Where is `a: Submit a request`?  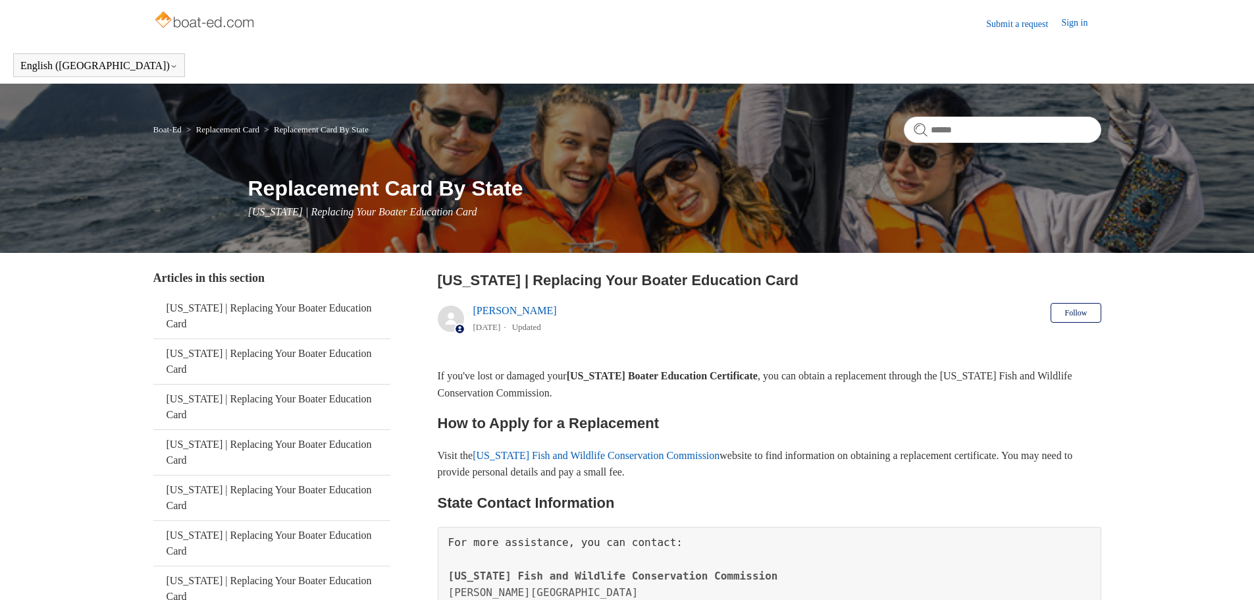
a: Submit a request is located at coordinates (1023, 24).